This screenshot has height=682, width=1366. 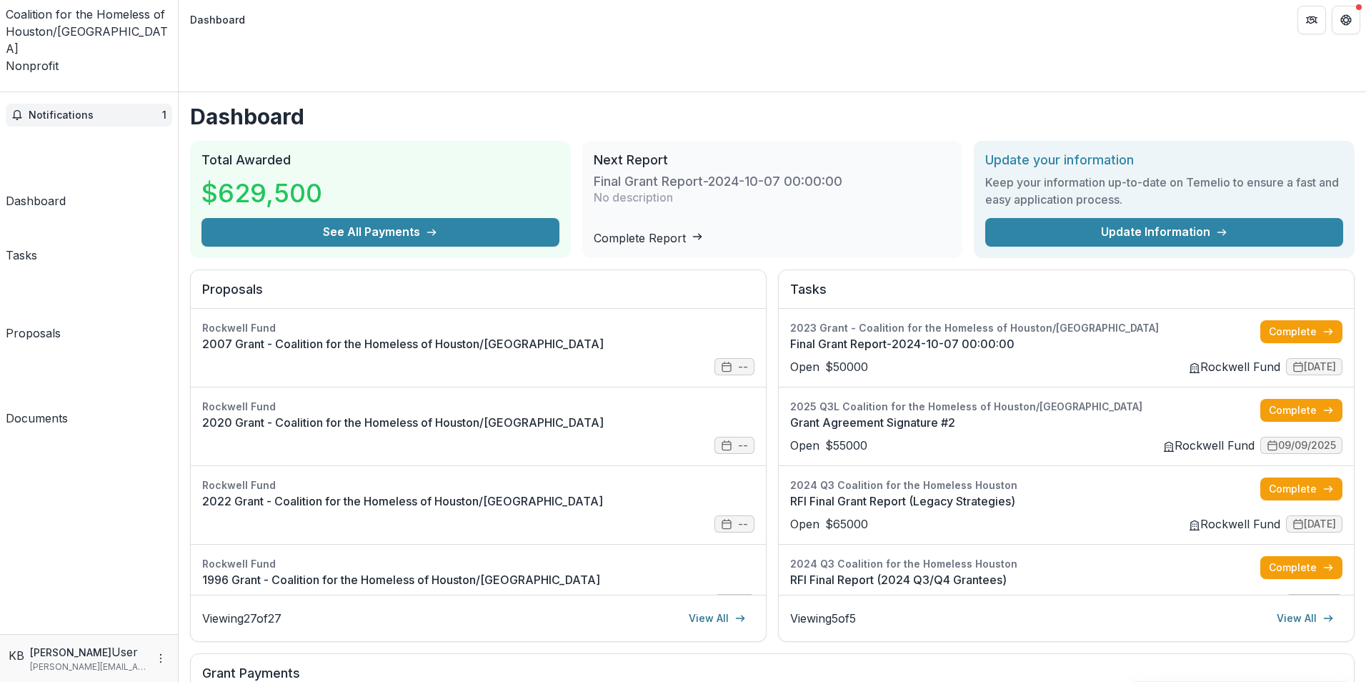 I want to click on div: Proposals, so click(x=33, y=333).